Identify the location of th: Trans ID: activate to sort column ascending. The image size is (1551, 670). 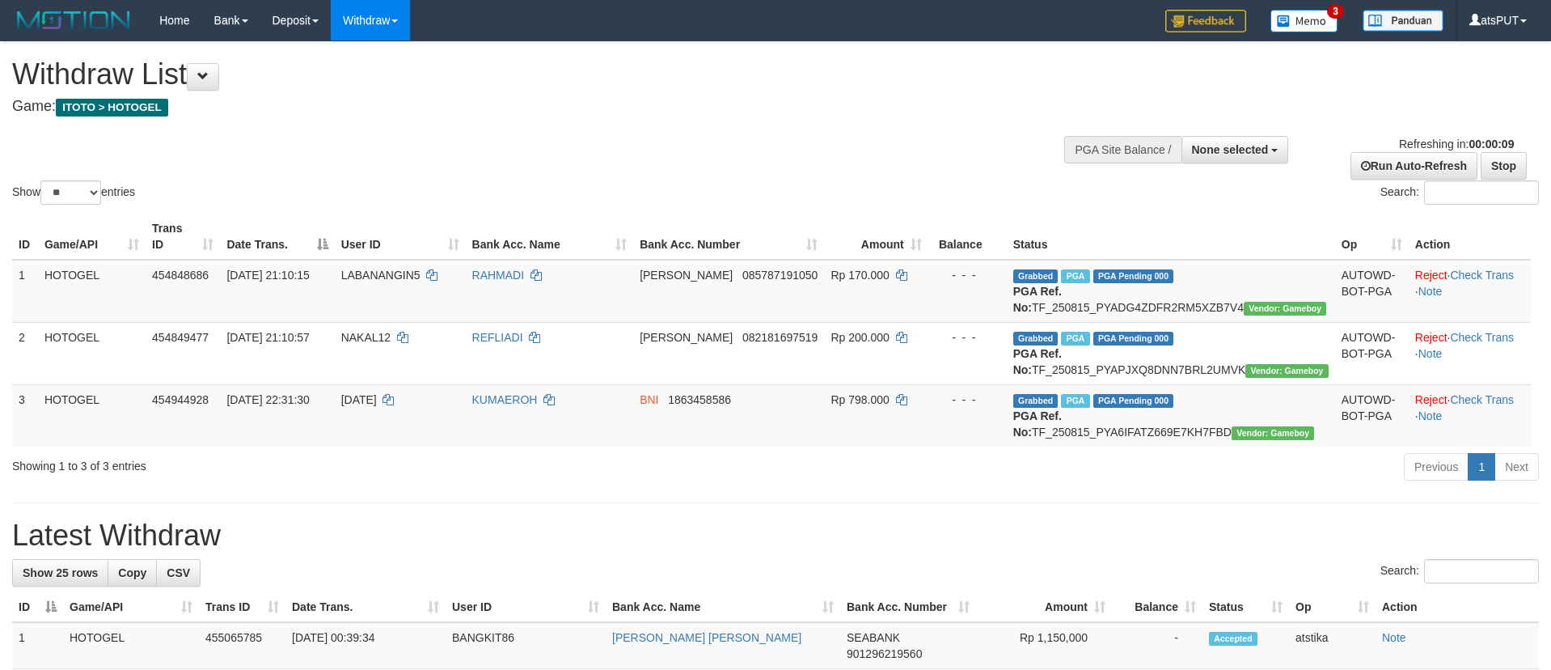
(183, 236).